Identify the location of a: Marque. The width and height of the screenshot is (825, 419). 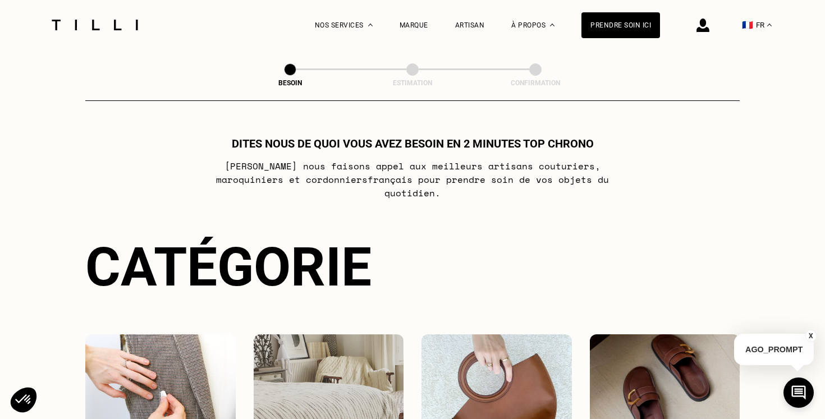
(414, 25).